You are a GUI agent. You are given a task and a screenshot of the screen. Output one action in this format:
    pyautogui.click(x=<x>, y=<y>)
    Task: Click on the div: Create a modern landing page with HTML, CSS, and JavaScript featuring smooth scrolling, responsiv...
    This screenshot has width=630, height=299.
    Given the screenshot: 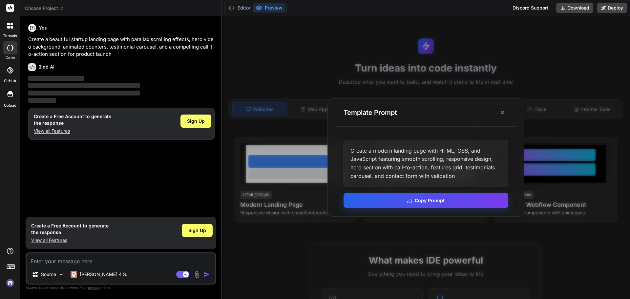 What is the action you would take?
    pyautogui.click(x=426, y=163)
    